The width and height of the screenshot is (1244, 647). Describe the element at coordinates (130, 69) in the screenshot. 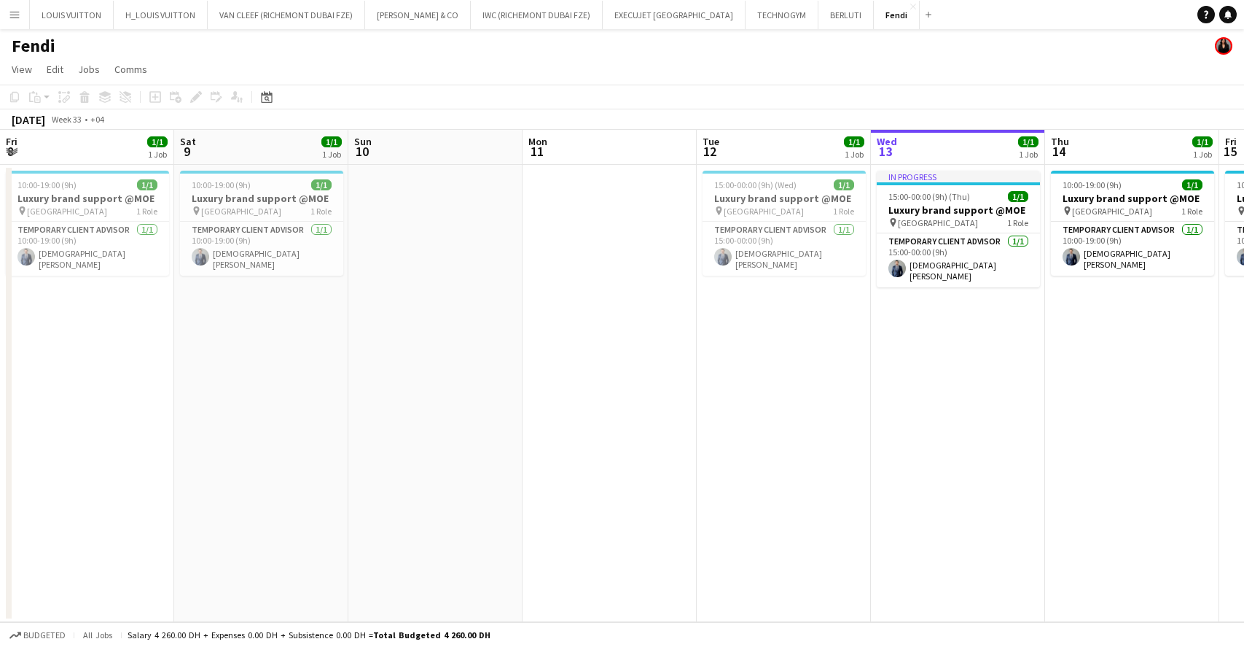

I see `span: Comms` at that location.